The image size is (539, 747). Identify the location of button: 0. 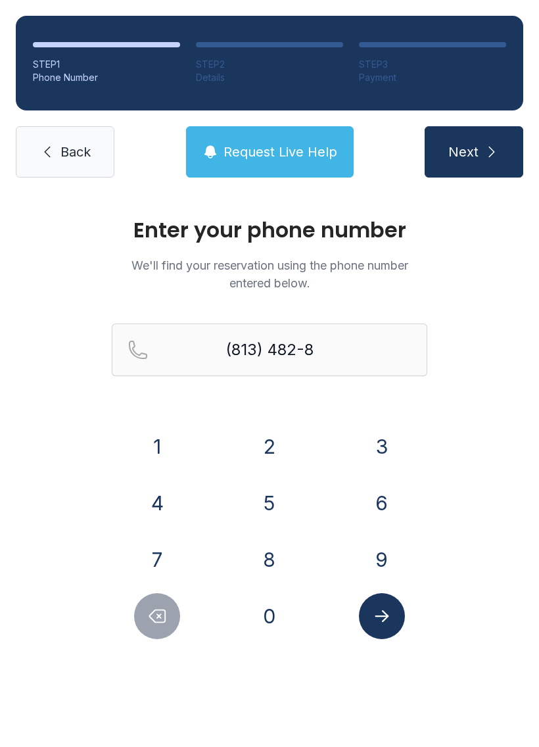
(270, 616).